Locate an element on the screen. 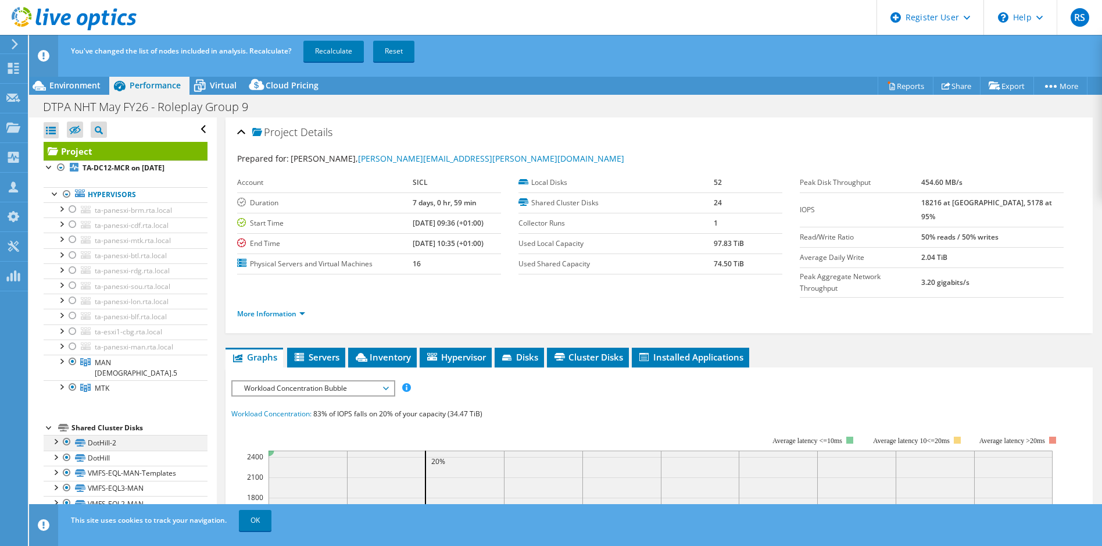 The image size is (1102, 546). label: Local Disks is located at coordinates (616, 182).